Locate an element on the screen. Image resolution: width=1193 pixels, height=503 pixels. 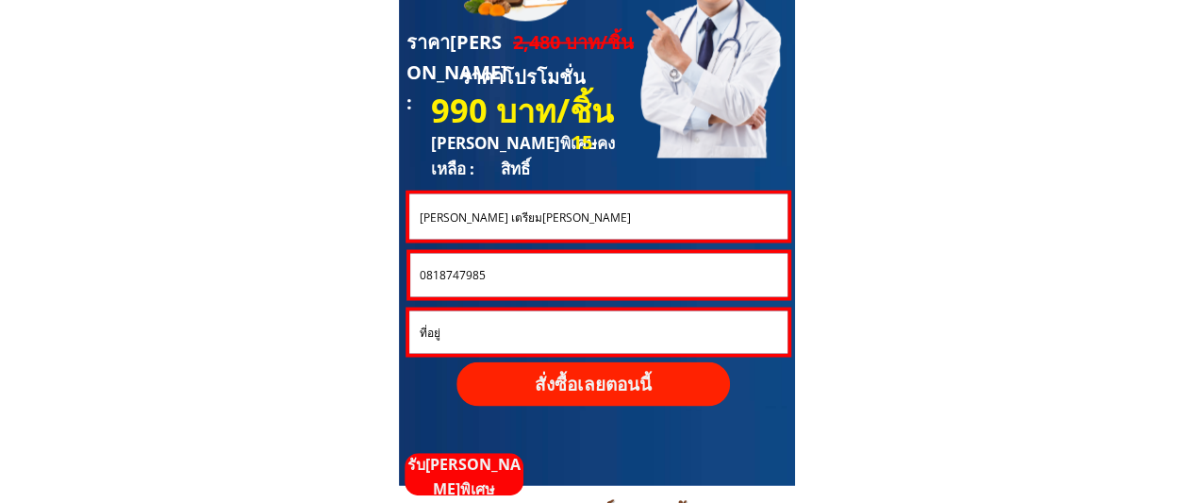
h3: 15 is located at coordinates (591, 142).